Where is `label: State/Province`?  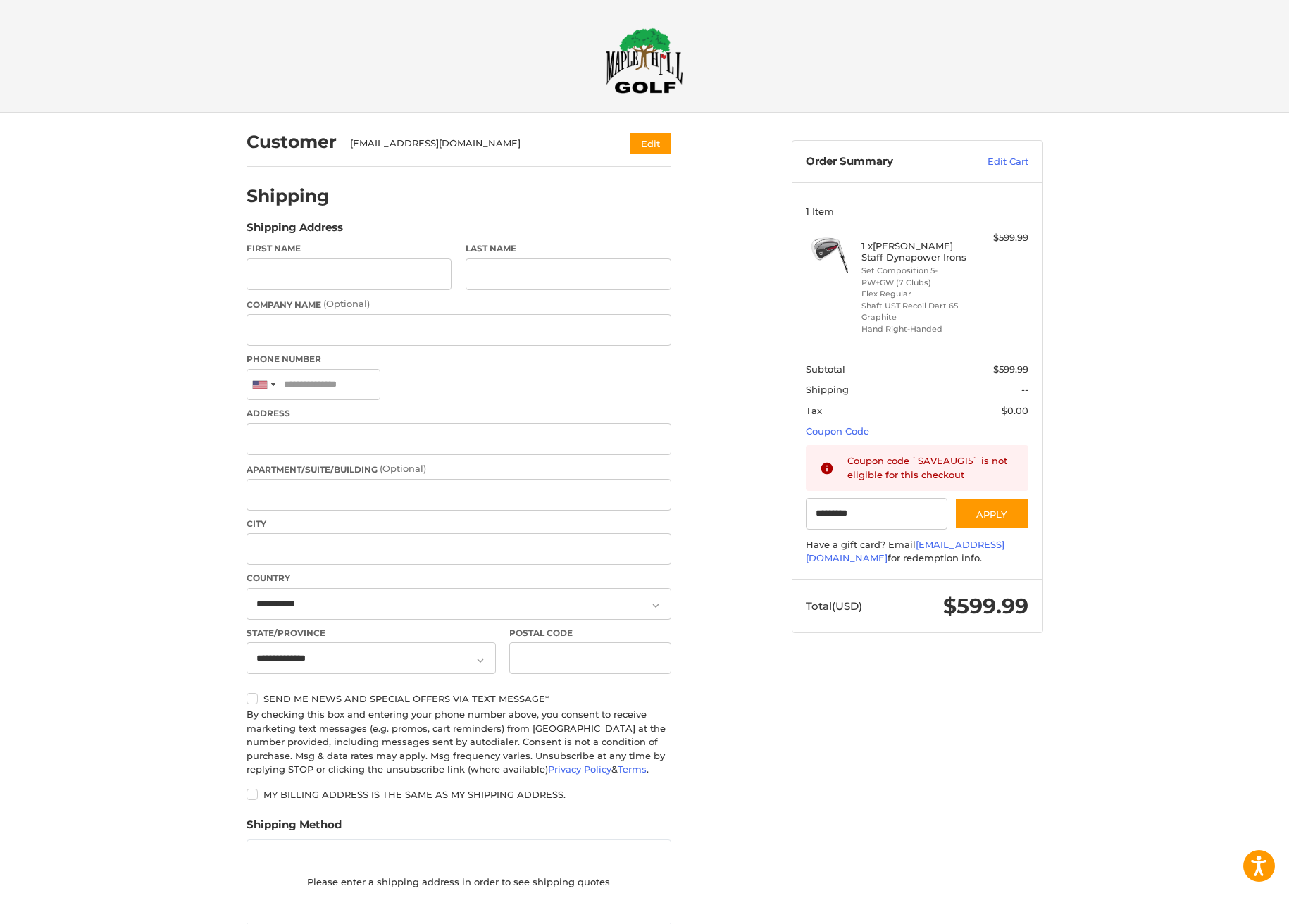 label: State/Province is located at coordinates (371, 633).